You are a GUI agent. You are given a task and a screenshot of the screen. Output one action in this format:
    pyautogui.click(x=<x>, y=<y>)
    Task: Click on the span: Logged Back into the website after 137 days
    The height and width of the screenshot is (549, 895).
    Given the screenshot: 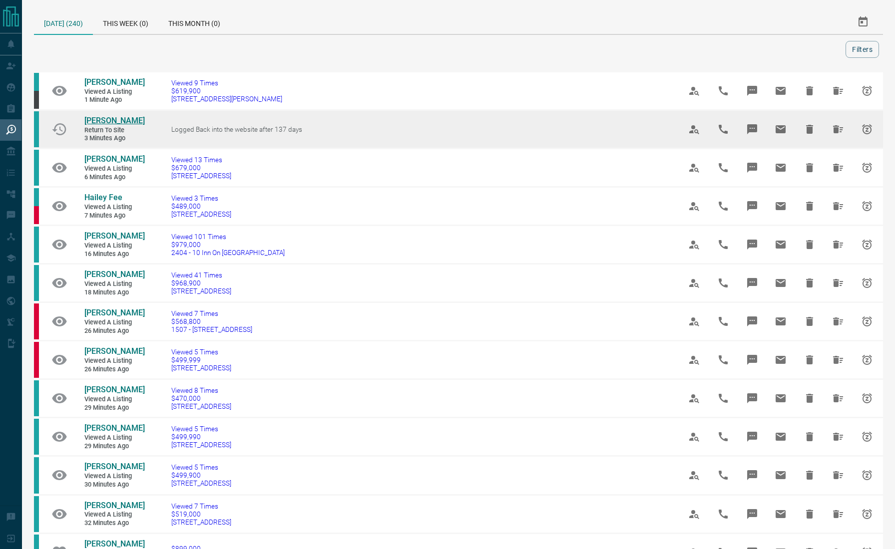 What is the action you would take?
    pyautogui.click(x=237, y=129)
    